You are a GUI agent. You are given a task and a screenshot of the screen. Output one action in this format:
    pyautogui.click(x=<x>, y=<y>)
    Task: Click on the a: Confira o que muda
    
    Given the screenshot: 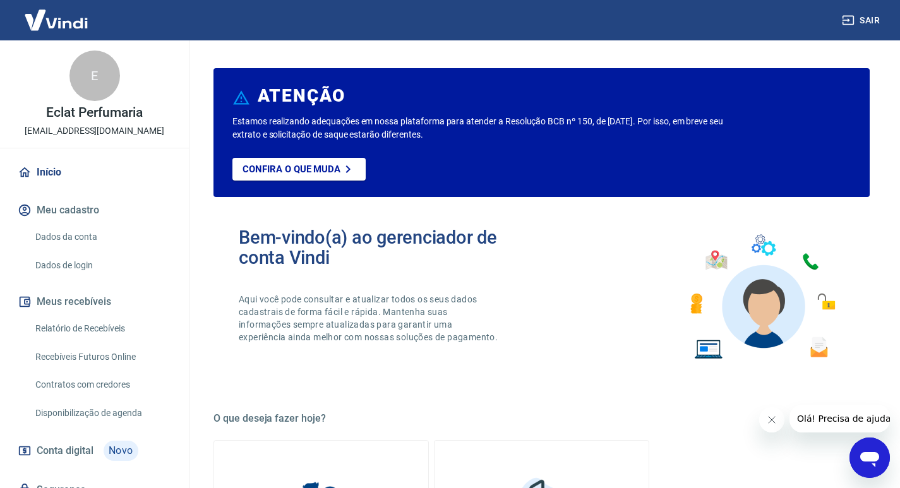 What is the action you would take?
    pyautogui.click(x=299, y=169)
    